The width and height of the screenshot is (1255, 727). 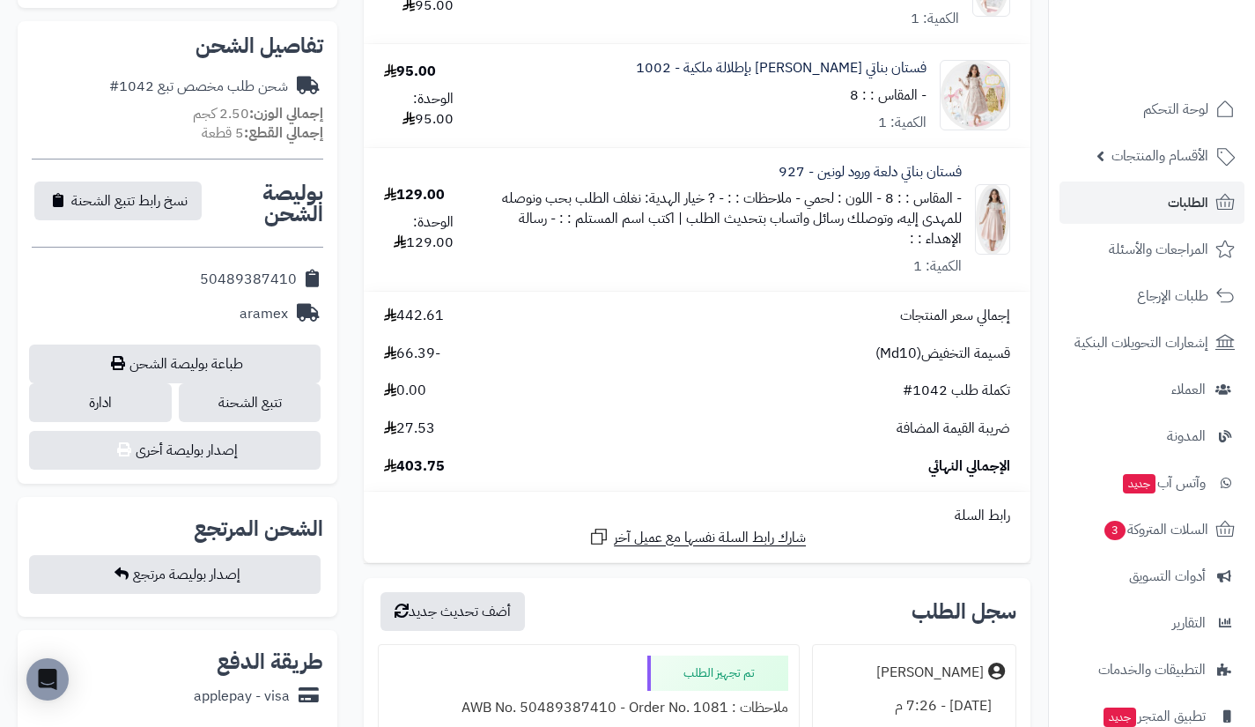 I want to click on div: الوحدة: 95.00, so click(x=418, y=109).